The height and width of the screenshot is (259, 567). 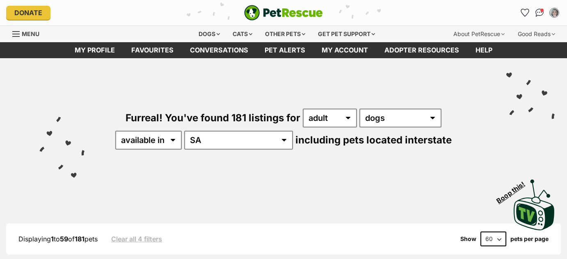 I want to click on span: Furreal! You've found 181 listings for, so click(x=213, y=118).